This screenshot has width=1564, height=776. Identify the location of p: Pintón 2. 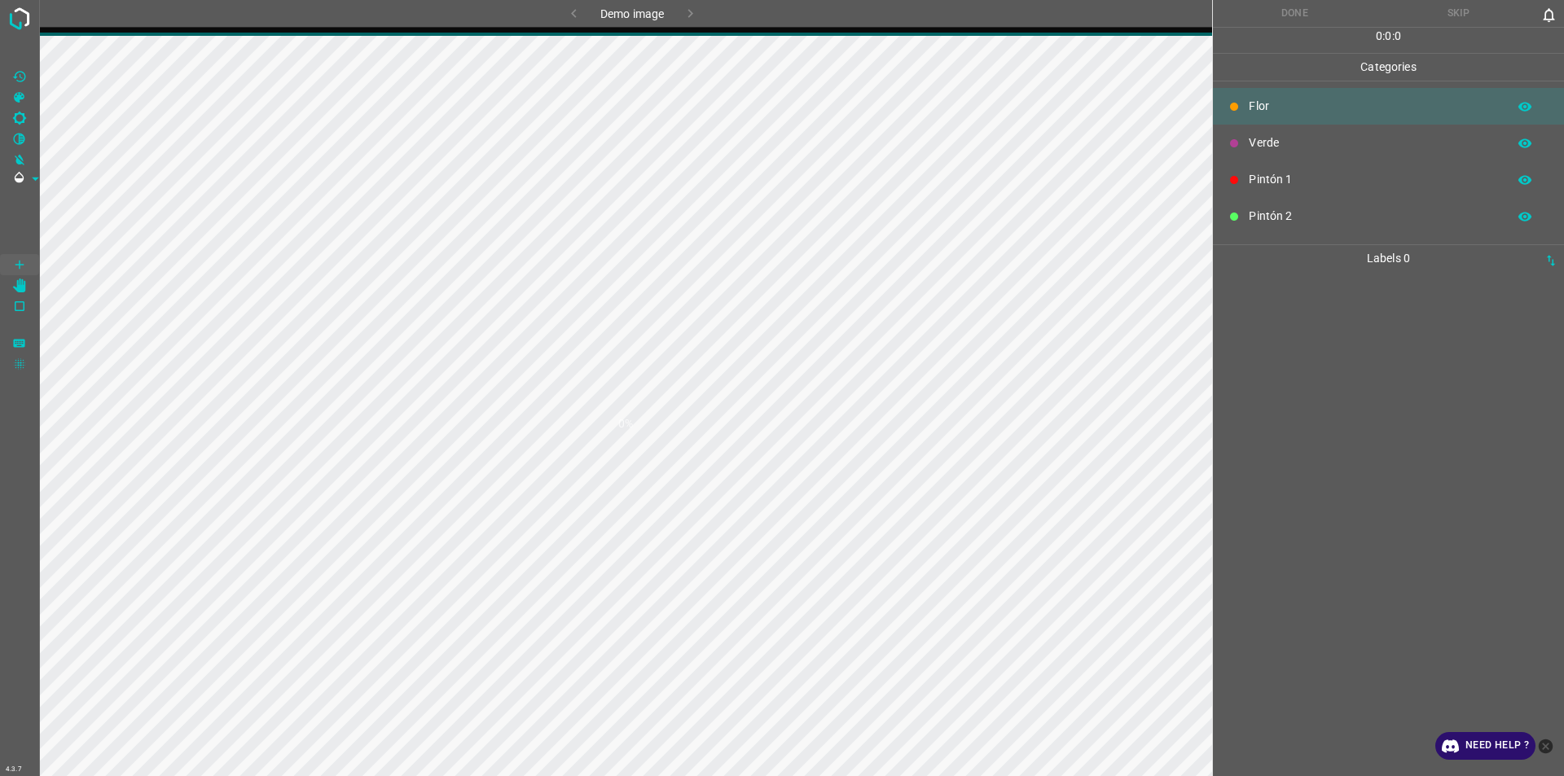
(1374, 216).